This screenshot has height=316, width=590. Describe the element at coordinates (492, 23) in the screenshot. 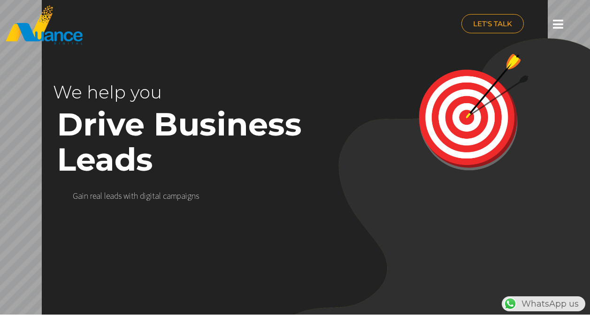

I see `span: LET'S TALK` at that location.